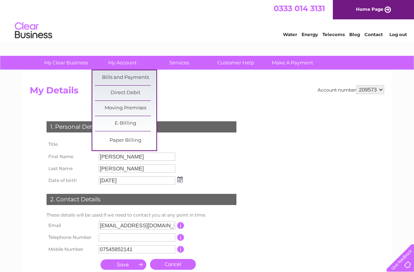 Image resolution: width=414 pixels, height=272 pixels. I want to click on a: Direct Debit, so click(125, 93).